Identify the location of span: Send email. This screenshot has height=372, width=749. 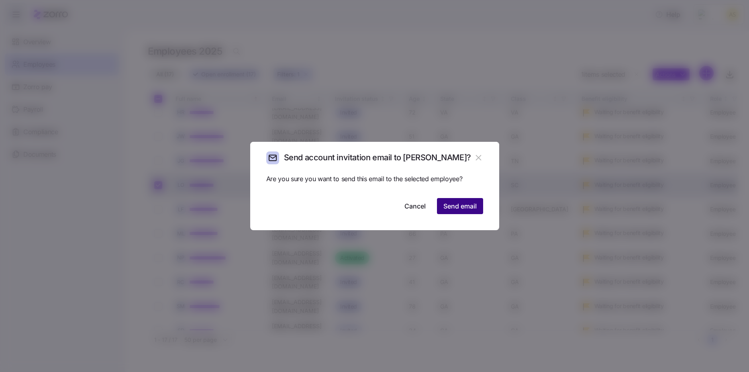
(460, 206).